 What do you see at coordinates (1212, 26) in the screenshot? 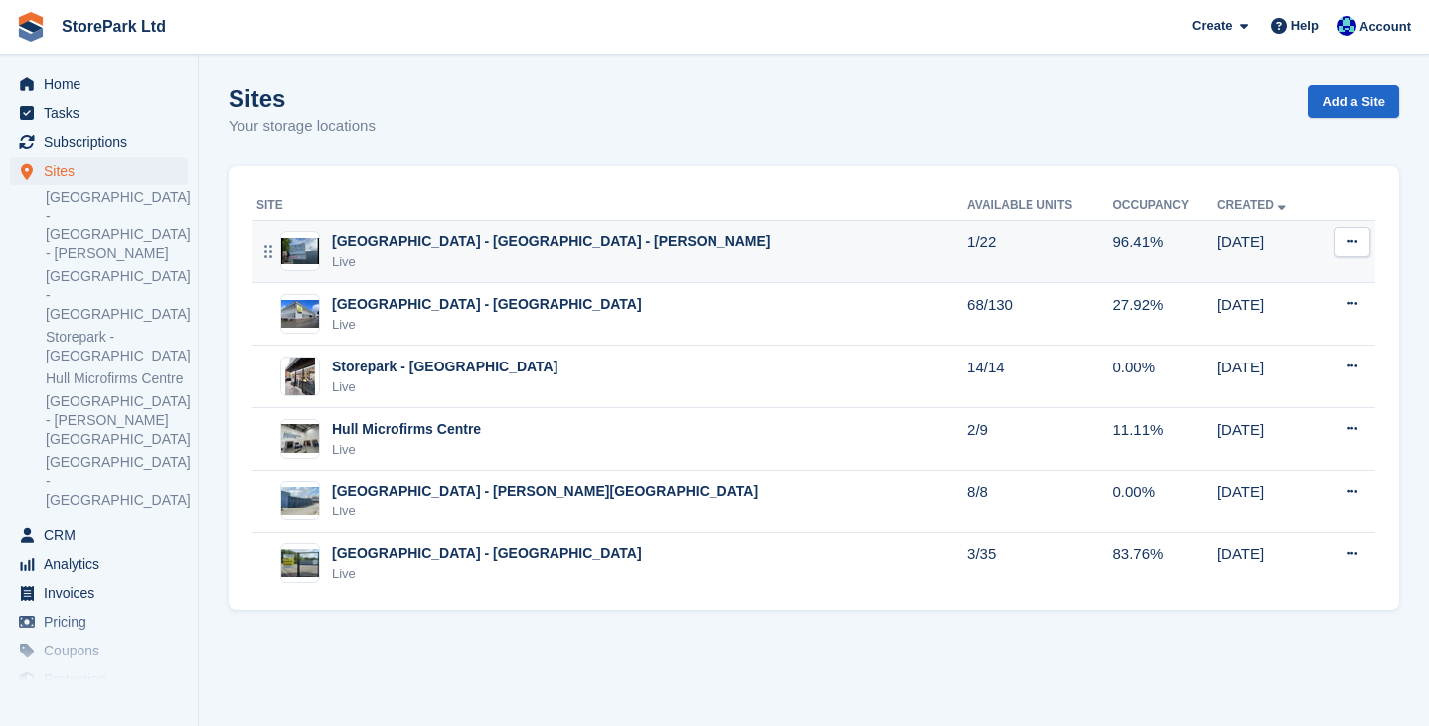
I see `span: Create` at bounding box center [1212, 26].